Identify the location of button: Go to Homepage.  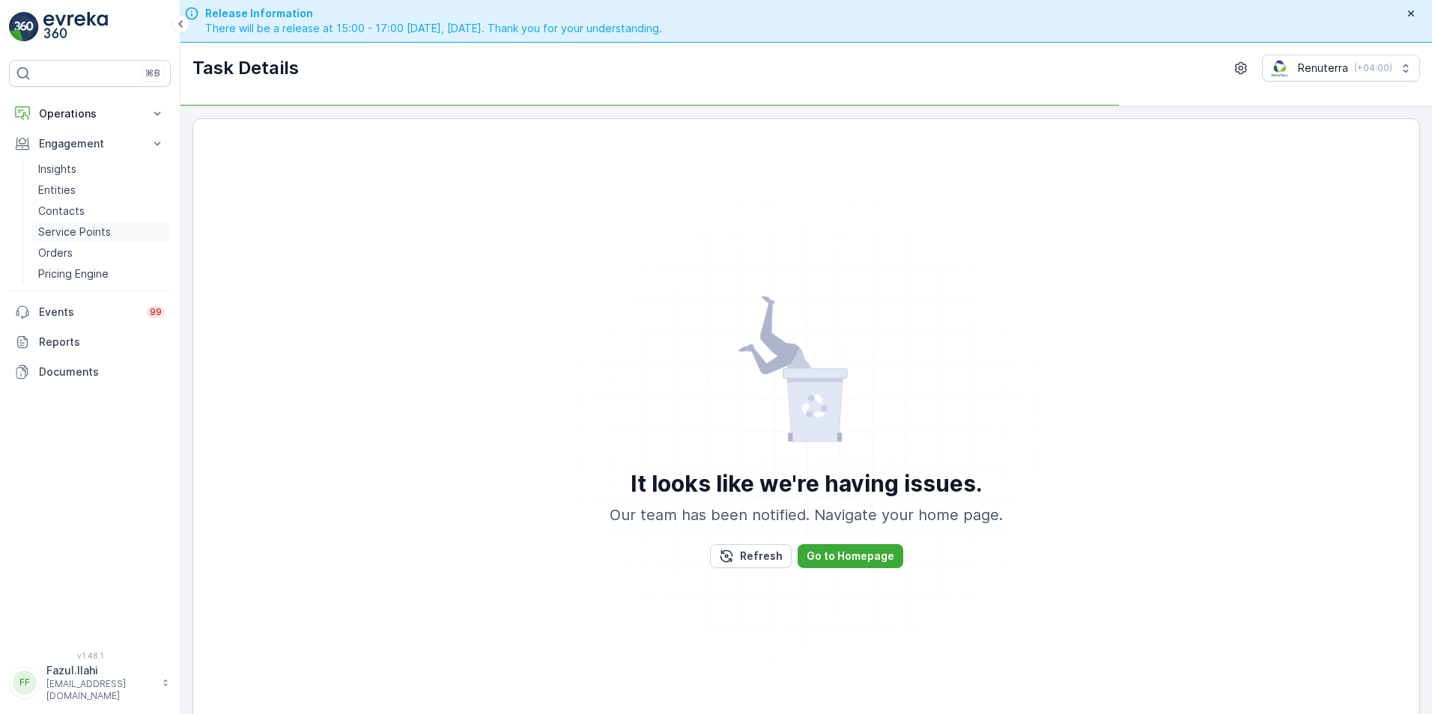
(850, 556).